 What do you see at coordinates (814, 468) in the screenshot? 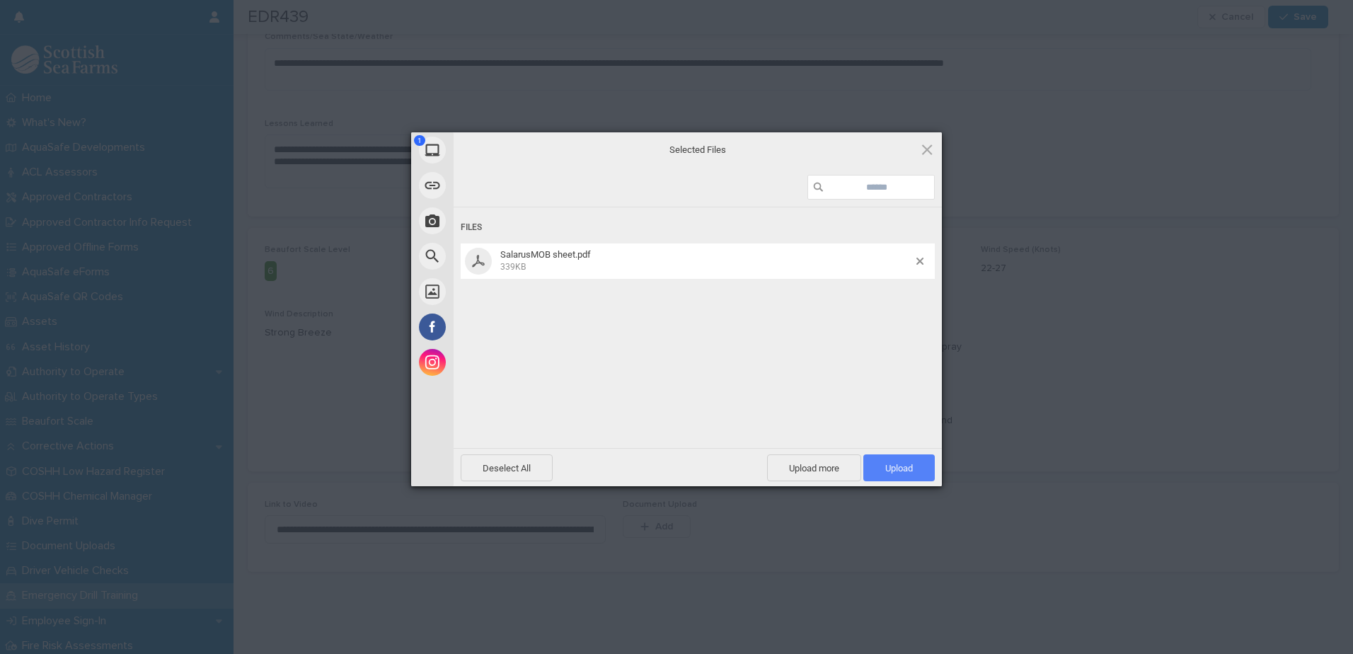
I see `span: Upload more` at bounding box center [814, 468].